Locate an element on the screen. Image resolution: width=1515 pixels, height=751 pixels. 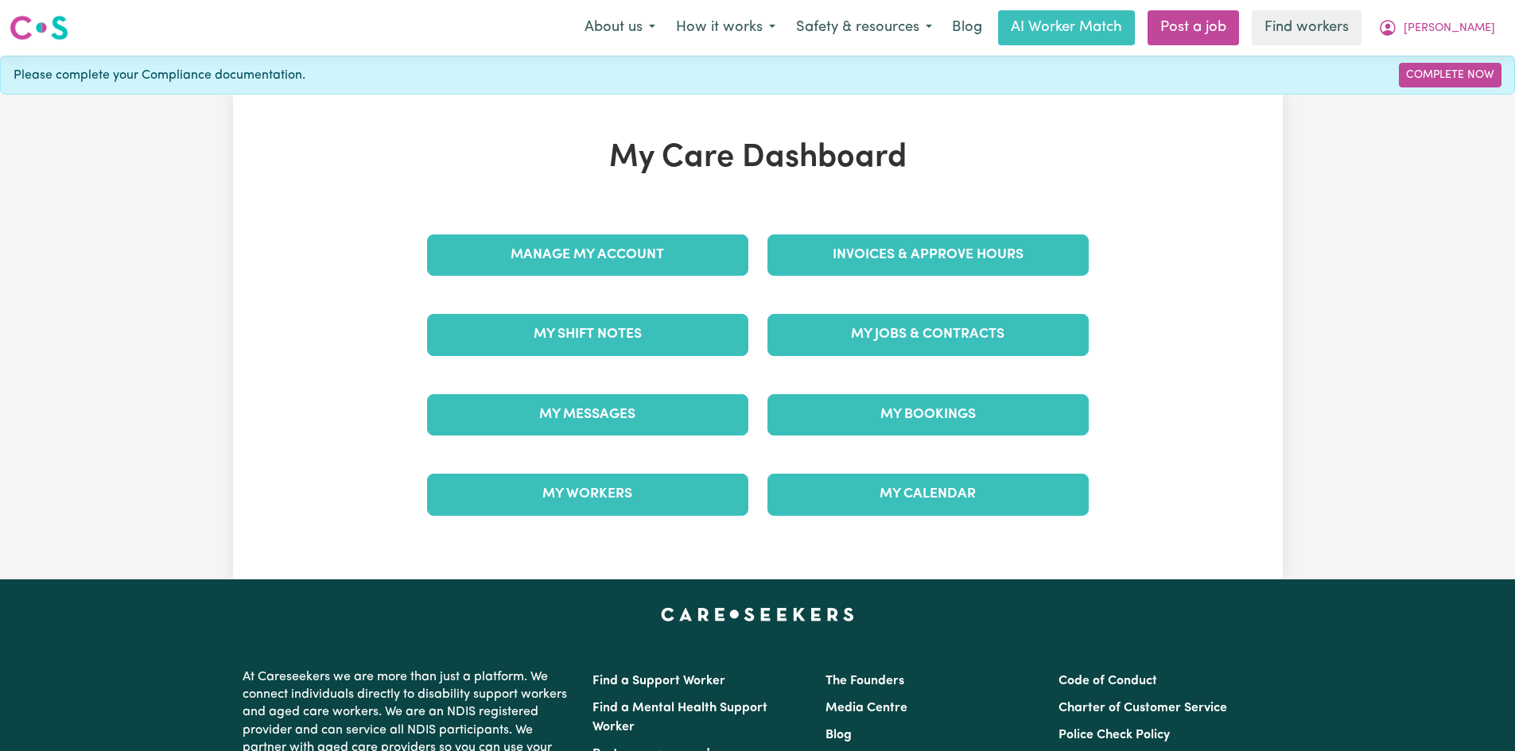
a: Police Check Policy is located at coordinates (1114, 735).